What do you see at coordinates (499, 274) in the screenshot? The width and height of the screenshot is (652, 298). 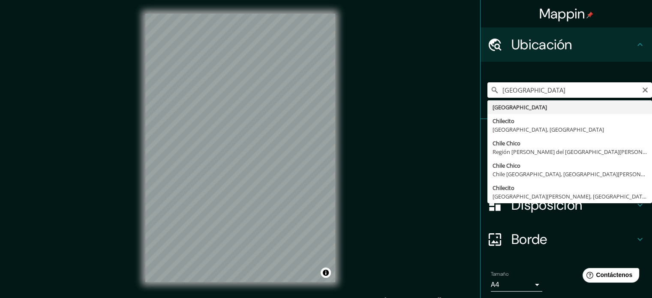 I see `font: Tamaño` at bounding box center [499, 274].